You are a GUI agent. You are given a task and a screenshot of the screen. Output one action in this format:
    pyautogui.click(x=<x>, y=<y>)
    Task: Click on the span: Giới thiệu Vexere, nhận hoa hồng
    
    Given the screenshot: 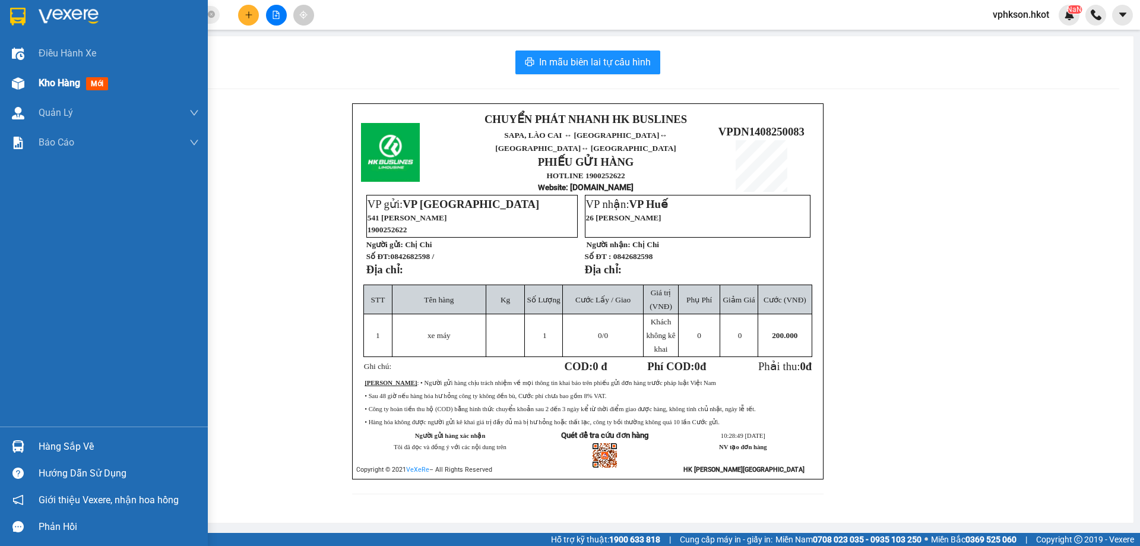 What is the action you would take?
    pyautogui.click(x=109, y=499)
    